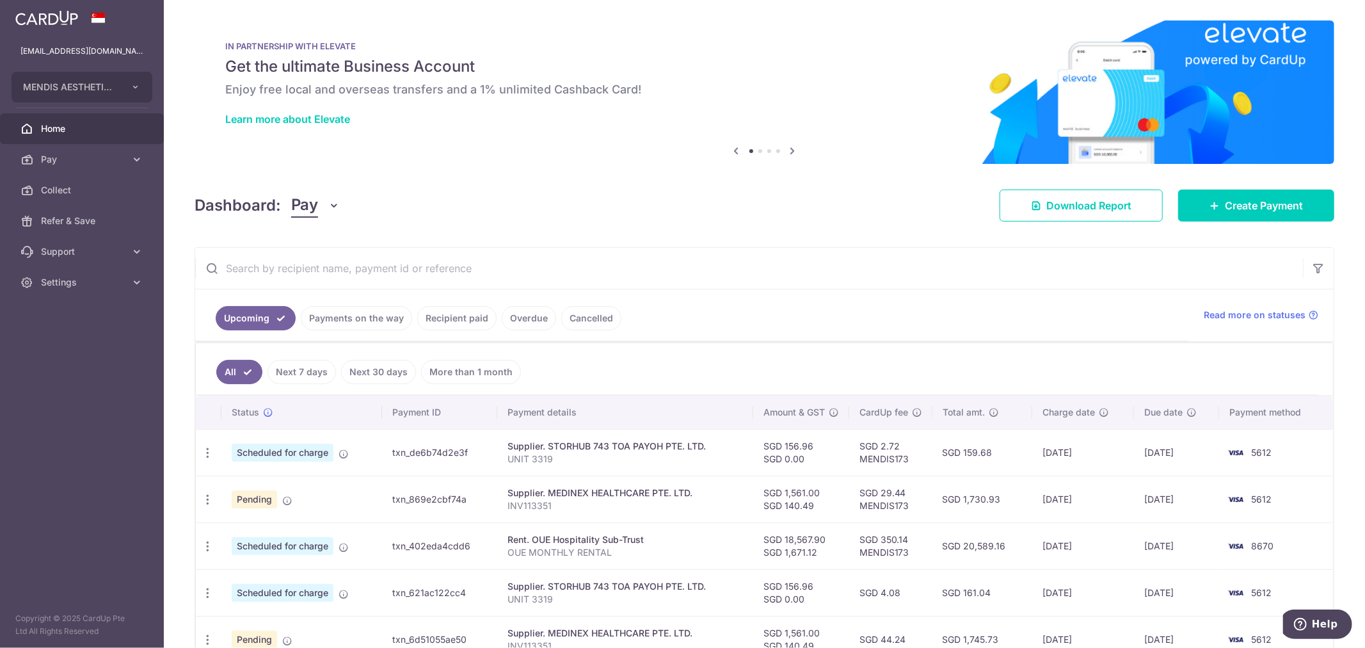 Image resolution: width=1365 pixels, height=648 pixels. I want to click on h5: Get the ultimate Business Account, so click(764, 67).